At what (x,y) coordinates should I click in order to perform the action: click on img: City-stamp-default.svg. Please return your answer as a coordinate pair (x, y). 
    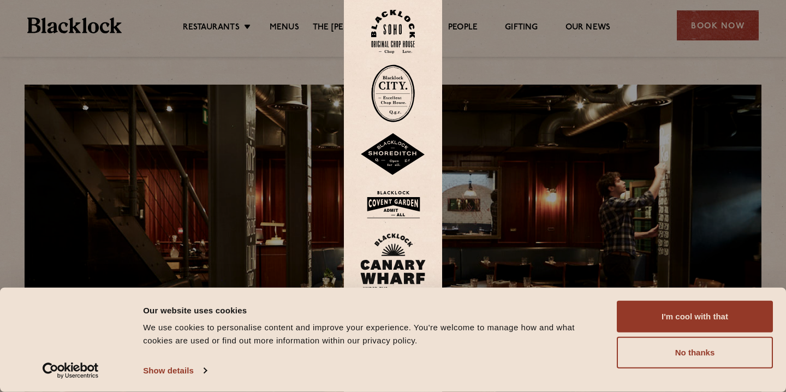
    Looking at the image, I should click on (393, 93).